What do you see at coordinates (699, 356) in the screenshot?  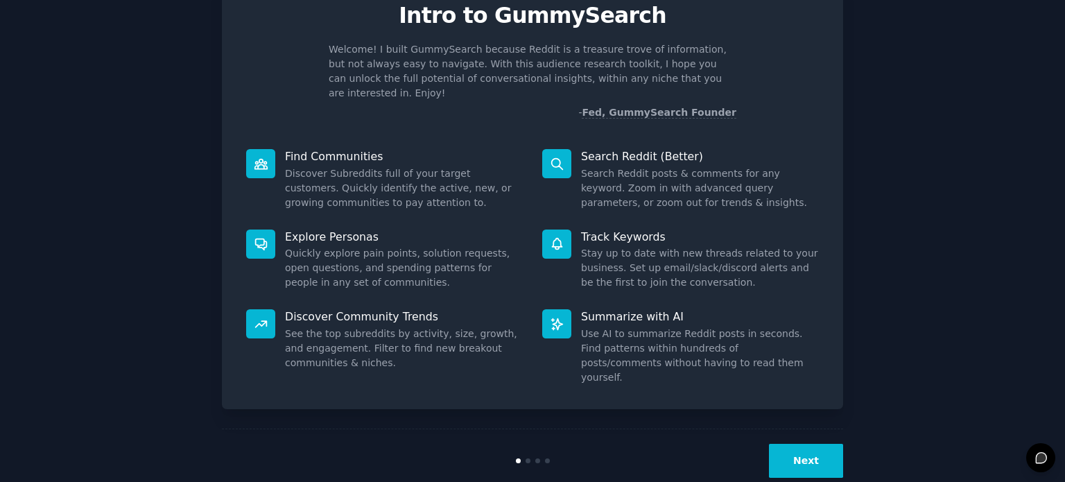 I see `dd: Use AI to summarize Reddit posts in seconds. Find patterns within hundreds of posts/comments with...` at bounding box center [699, 356].